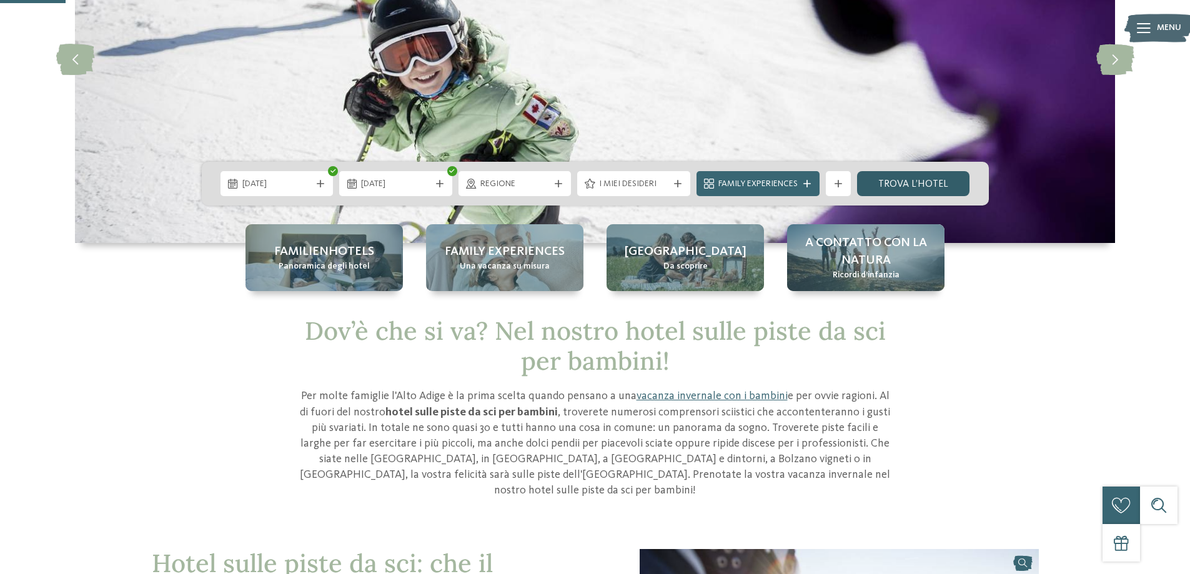 The image size is (1190, 574). I want to click on span: Panoramica degli hotel, so click(324, 267).